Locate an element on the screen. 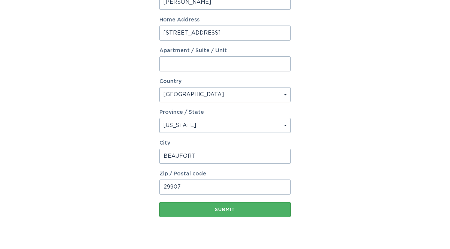 This screenshot has width=450, height=249. label: Home Address is located at coordinates (225, 20).